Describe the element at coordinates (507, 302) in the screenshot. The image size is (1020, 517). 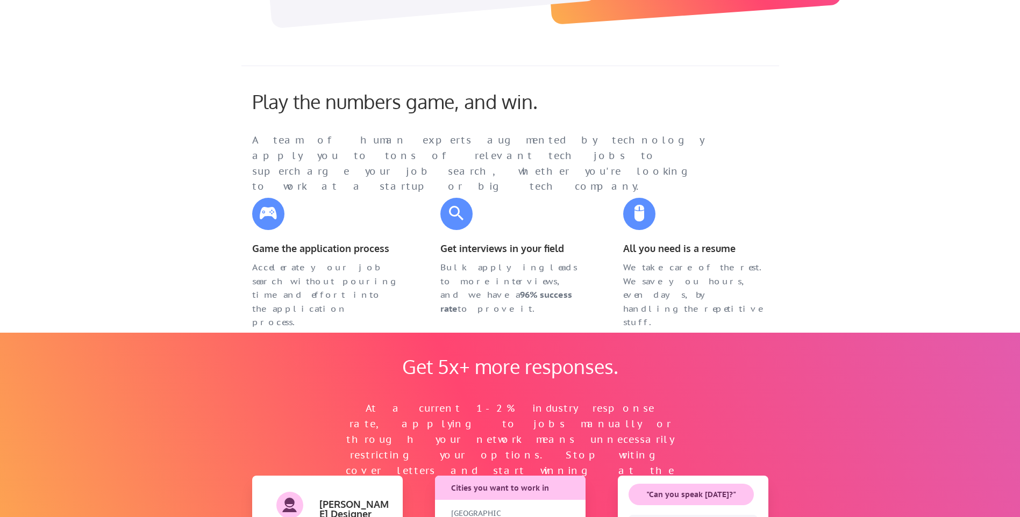
I see `strong: 96% success rate` at that location.